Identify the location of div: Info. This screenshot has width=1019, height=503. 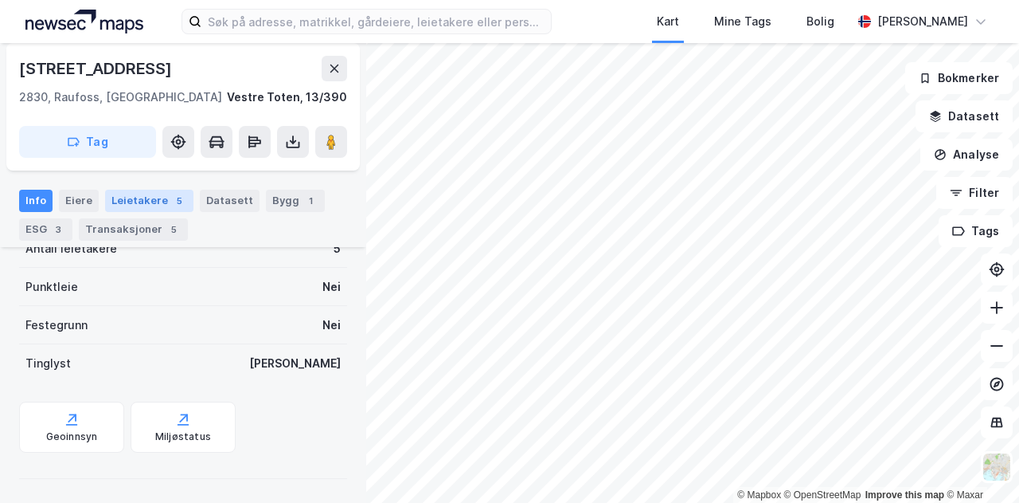
(36, 201).